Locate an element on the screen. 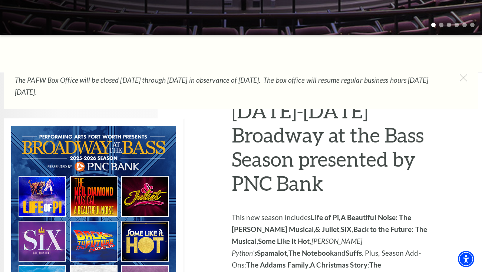  strong: & Juliet is located at coordinates (327, 229).